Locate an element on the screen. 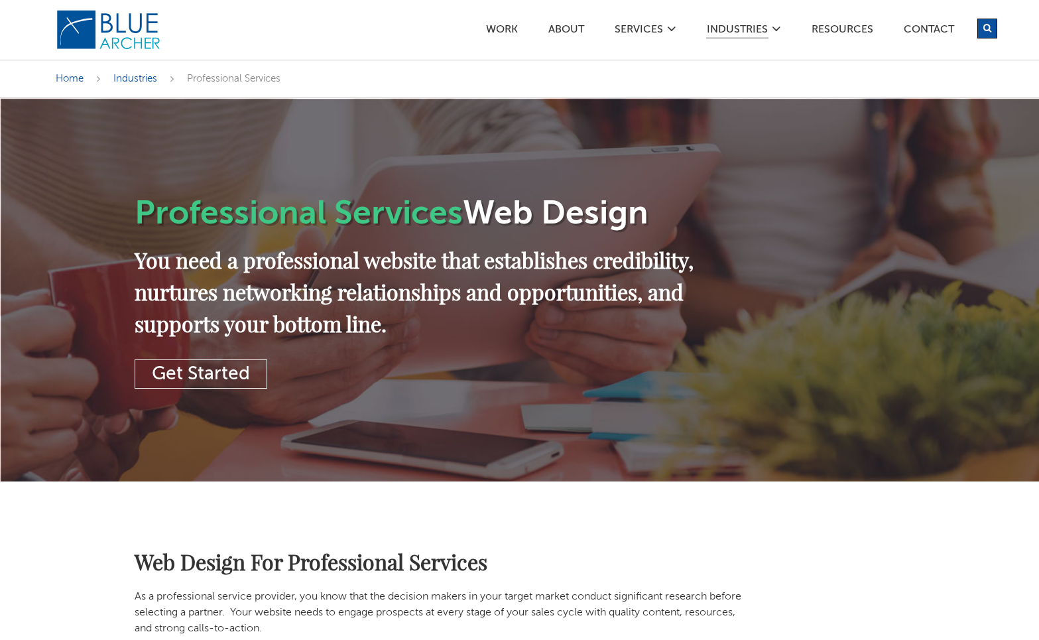  a: Home is located at coordinates (70, 78).